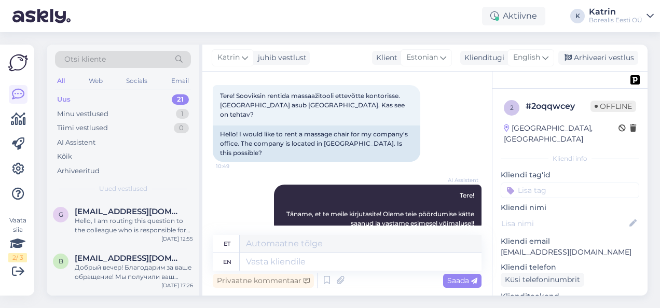  I want to click on span: baibolov_agibay@mail.ru, so click(129, 259).